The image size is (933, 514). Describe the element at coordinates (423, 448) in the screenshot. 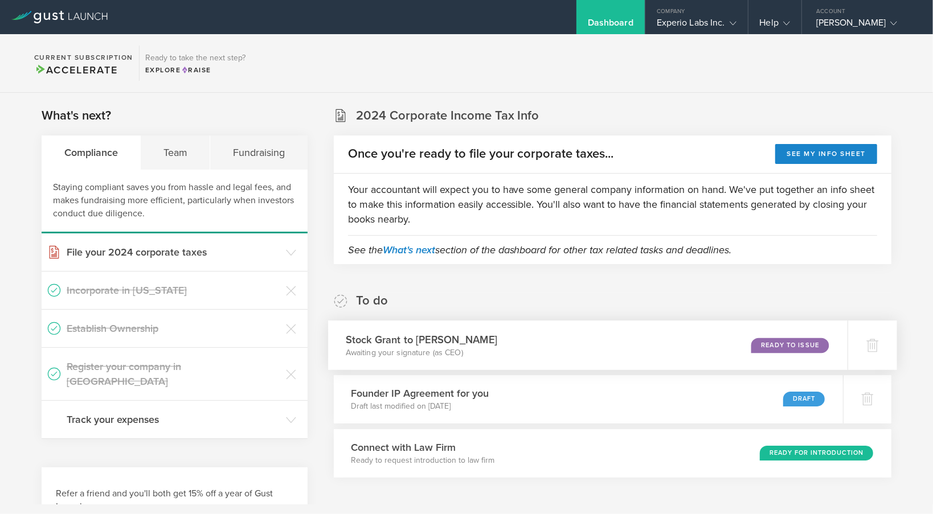

I see `h3: Connect with Law Firm` at that location.